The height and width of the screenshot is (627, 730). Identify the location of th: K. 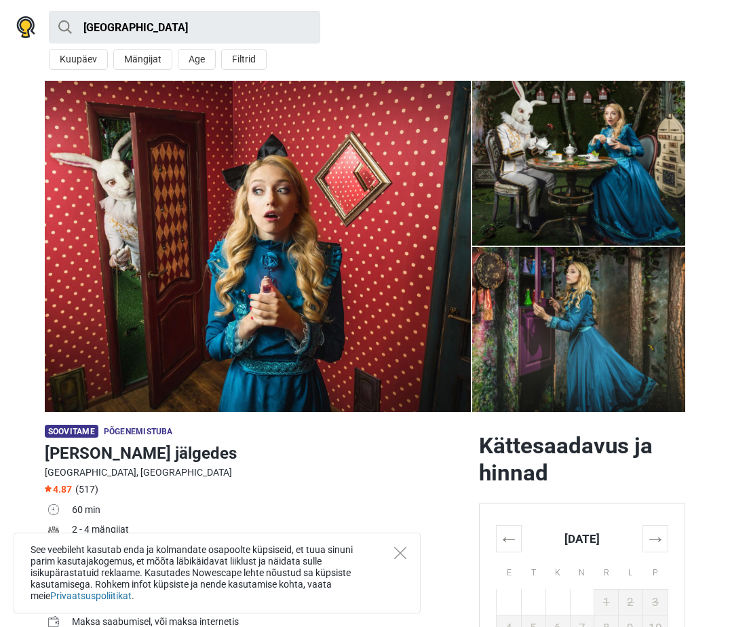
(558, 570).